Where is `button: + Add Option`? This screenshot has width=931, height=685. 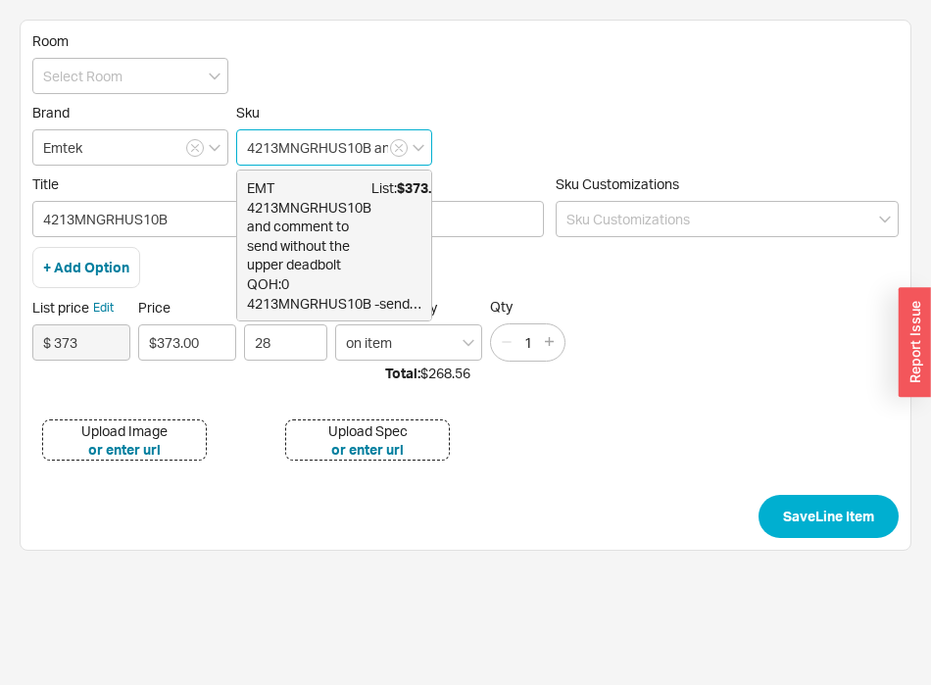
button: + Add Option is located at coordinates (86, 268).